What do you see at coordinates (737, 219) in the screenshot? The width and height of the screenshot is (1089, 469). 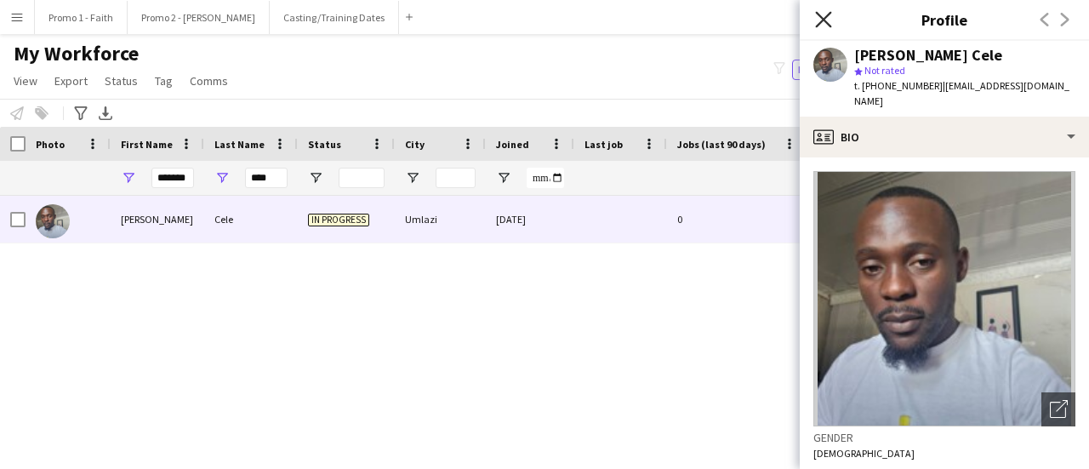 I see `div: 0` at bounding box center [737, 219].